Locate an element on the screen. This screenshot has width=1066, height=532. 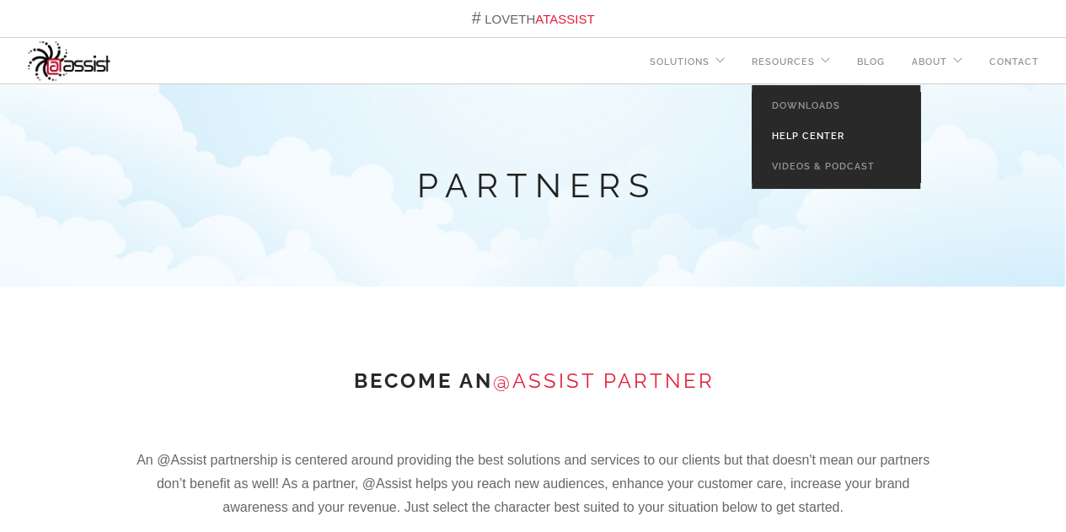
a: Help Center is located at coordinates (808, 136).